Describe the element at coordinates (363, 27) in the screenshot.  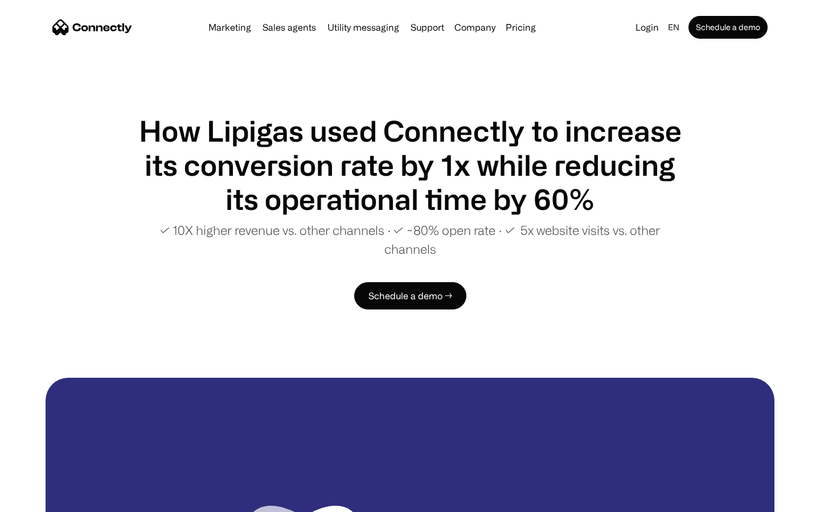
I see `a: Utility messaging` at that location.